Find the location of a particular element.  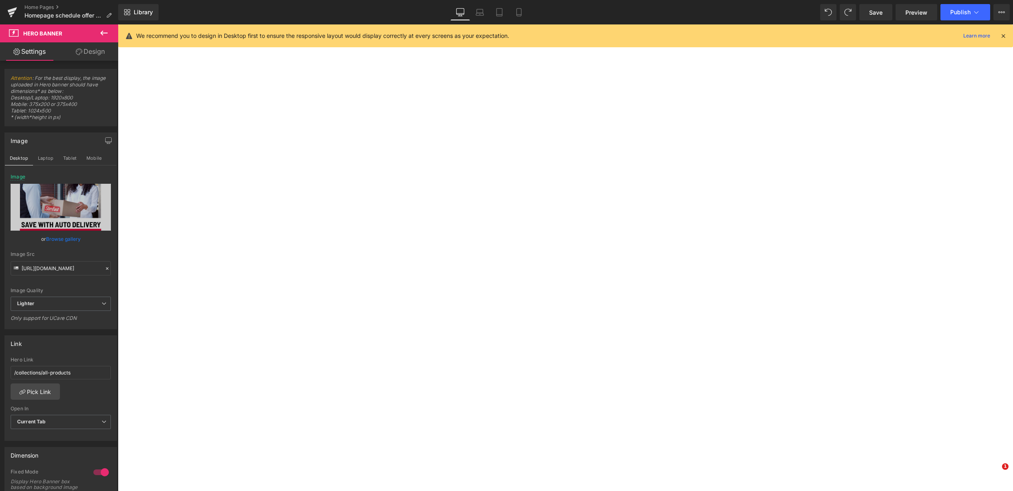

a: New Library is located at coordinates (138, 12).